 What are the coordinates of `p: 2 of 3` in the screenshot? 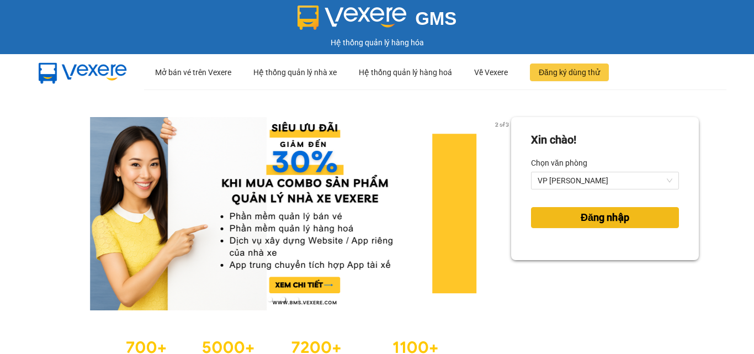 It's located at (502, 124).